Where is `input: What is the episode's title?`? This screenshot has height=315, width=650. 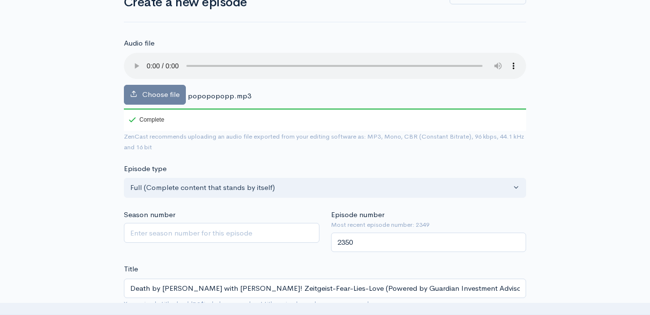
input: What is the episode's title? is located at coordinates (325, 288).